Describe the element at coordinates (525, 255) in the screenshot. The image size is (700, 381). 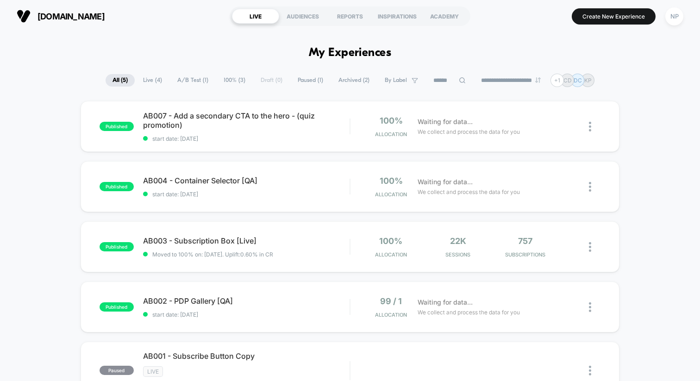
I see `span: SUBSCRIPTIONS` at that location.